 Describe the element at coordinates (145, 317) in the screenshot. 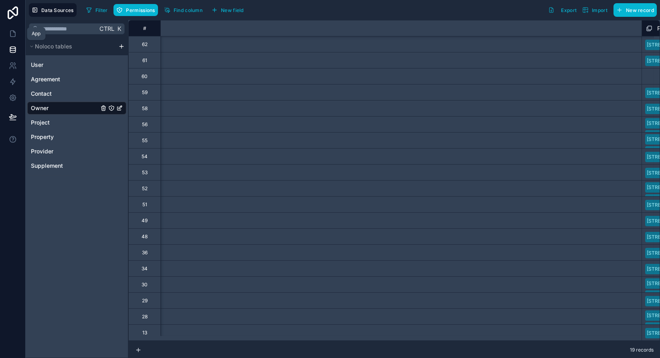

I see `div: 28` at that location.